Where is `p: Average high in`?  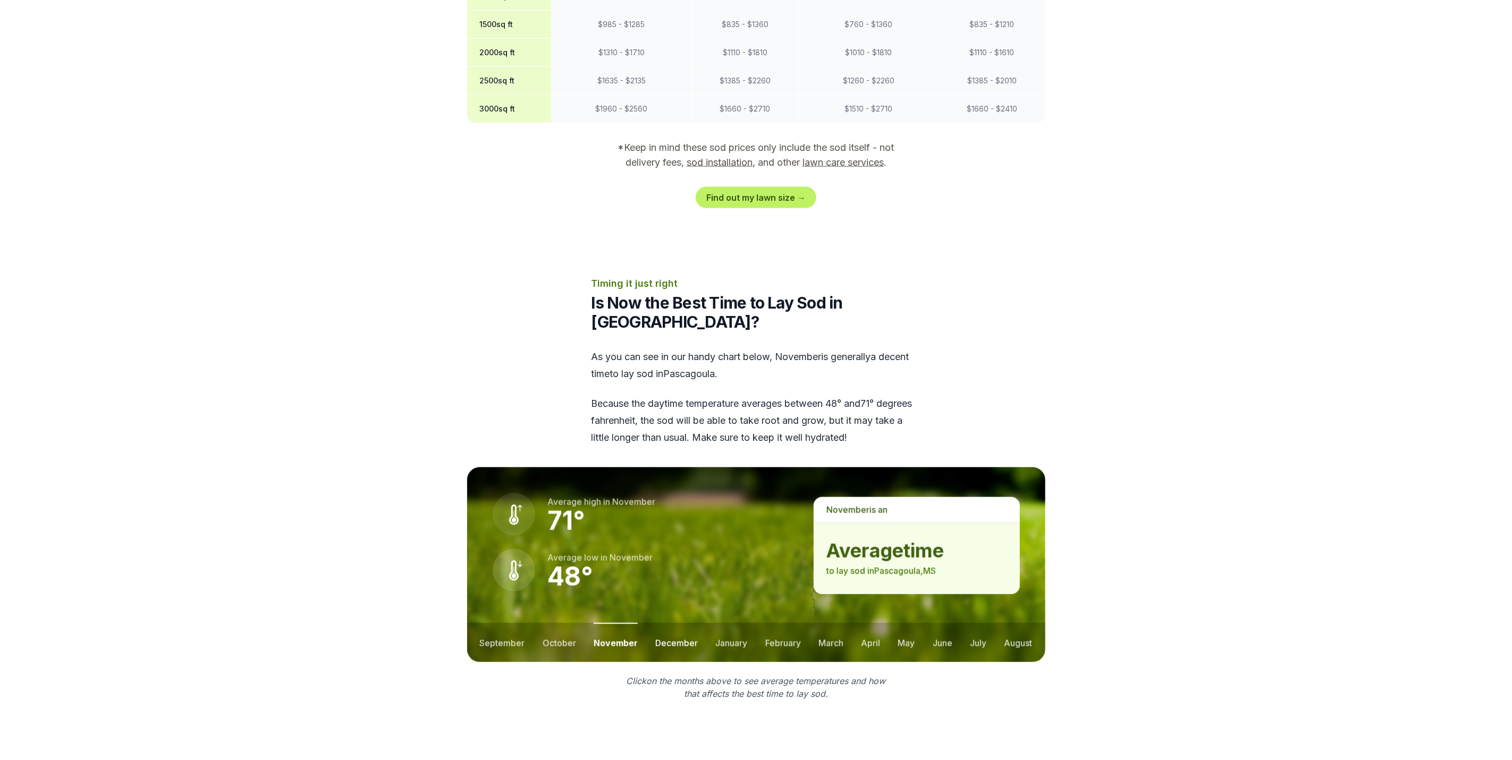
p: Average high in is located at coordinates (602, 502).